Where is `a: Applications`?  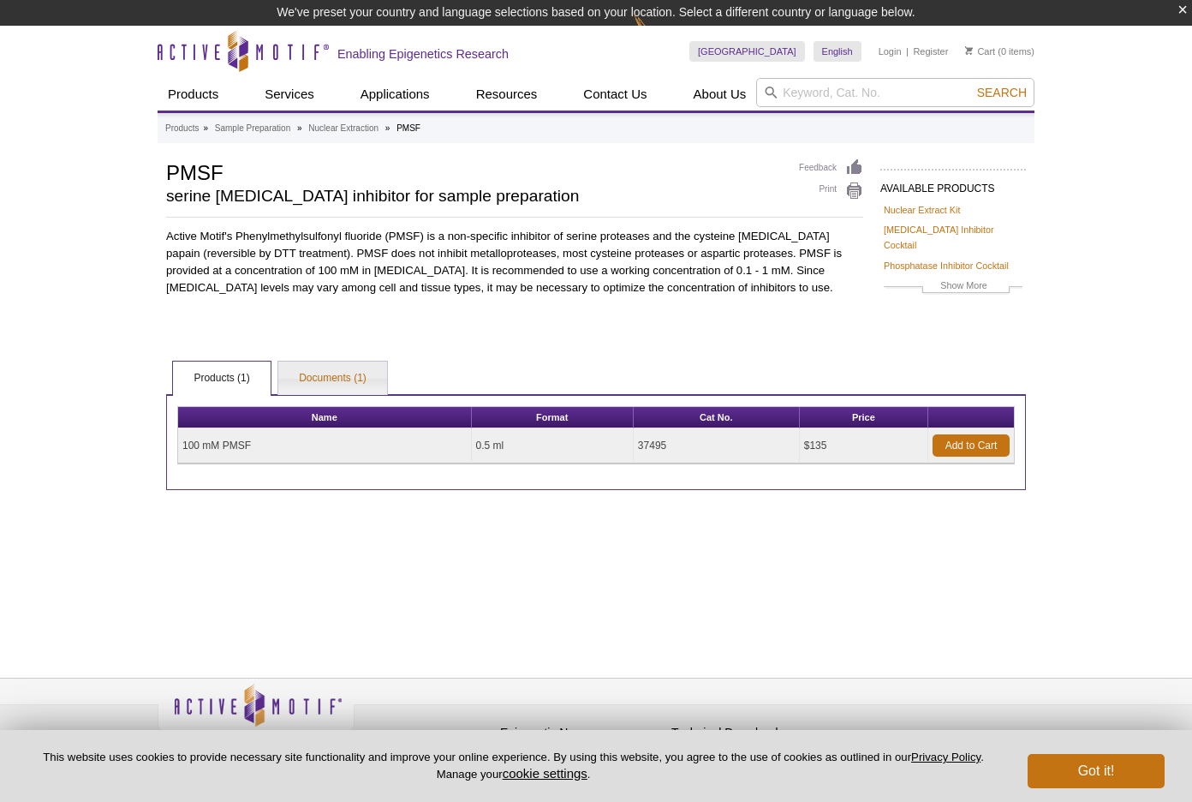 a: Applications is located at coordinates (395, 94).